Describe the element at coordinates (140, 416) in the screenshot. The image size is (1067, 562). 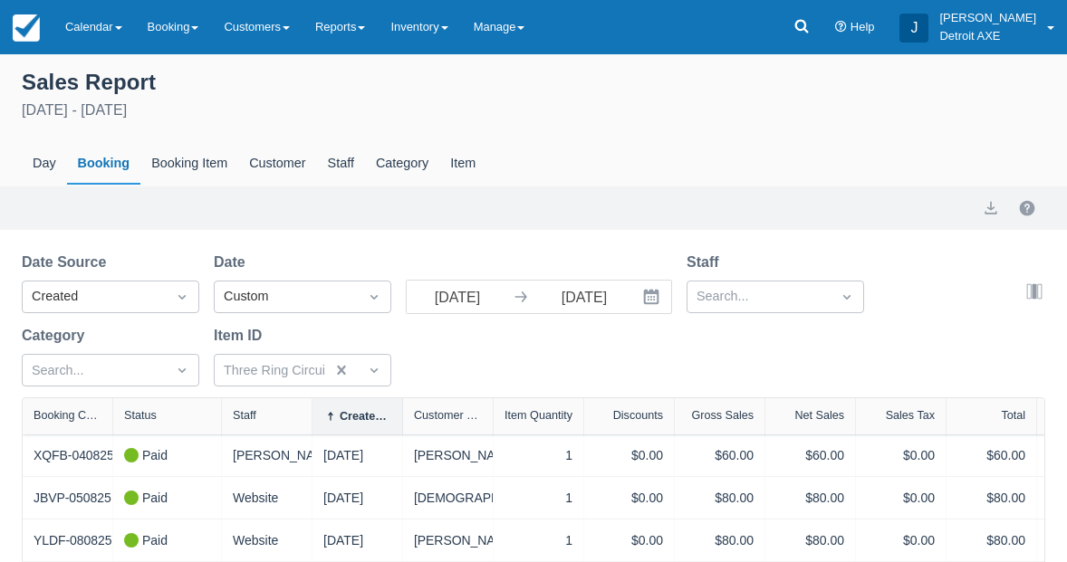
I see `div: Status` at that location.